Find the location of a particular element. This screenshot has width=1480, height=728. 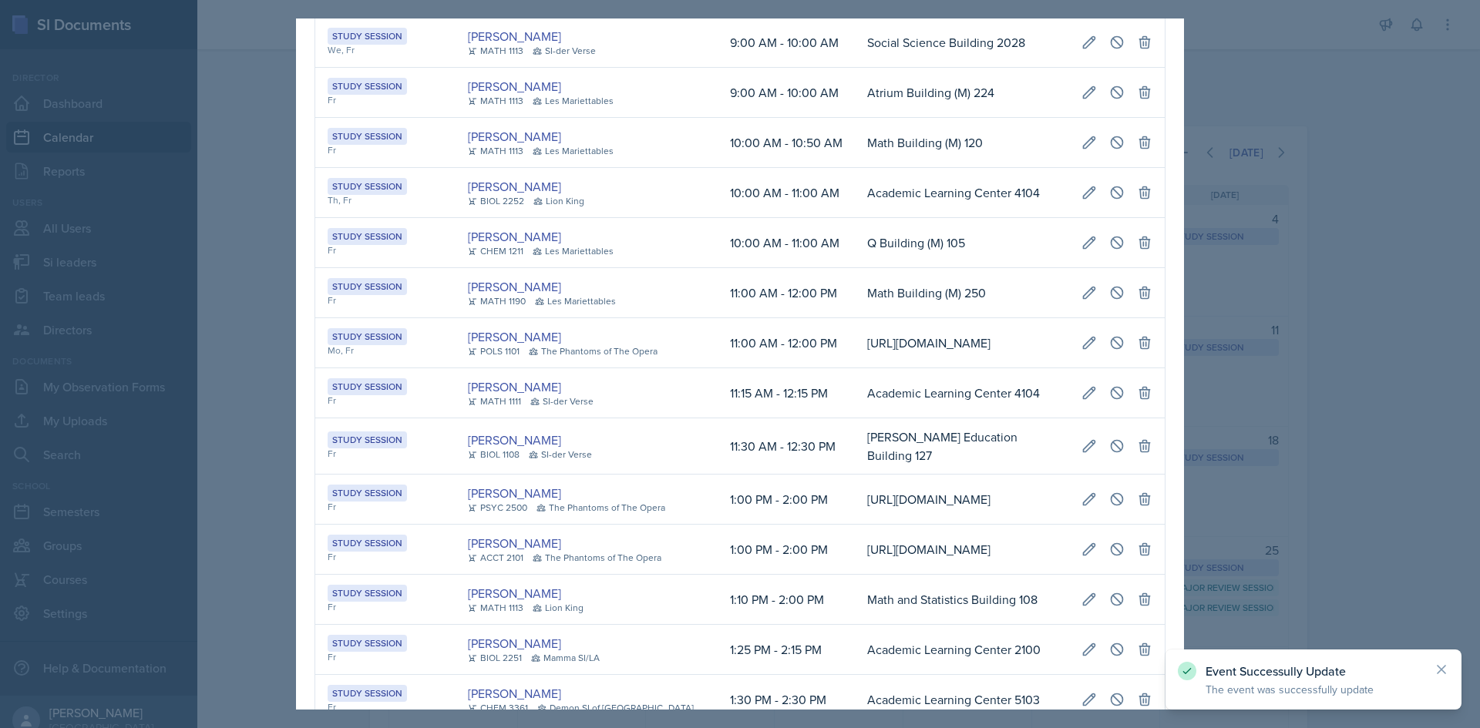

p: The event was successfully update is located at coordinates (1313, 690).